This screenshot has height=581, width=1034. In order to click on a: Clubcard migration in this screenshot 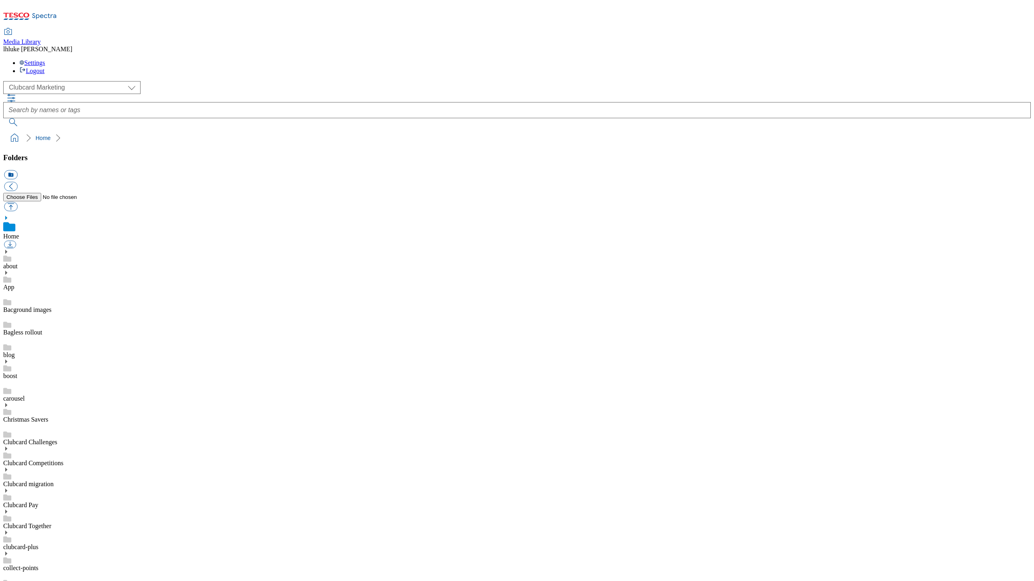, I will do `click(28, 484)`.